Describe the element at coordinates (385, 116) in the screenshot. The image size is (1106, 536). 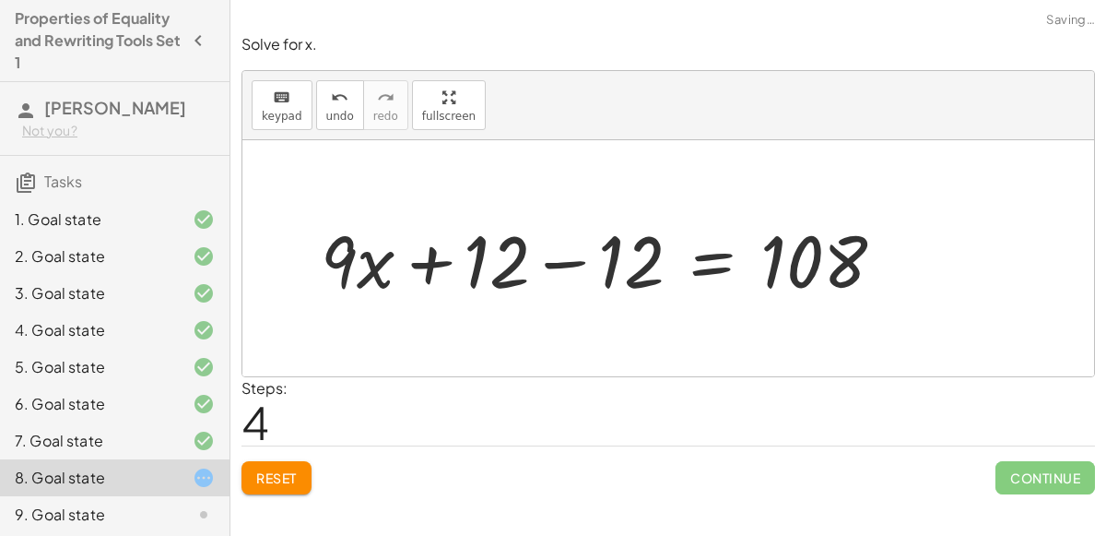
I see `span: redo` at that location.